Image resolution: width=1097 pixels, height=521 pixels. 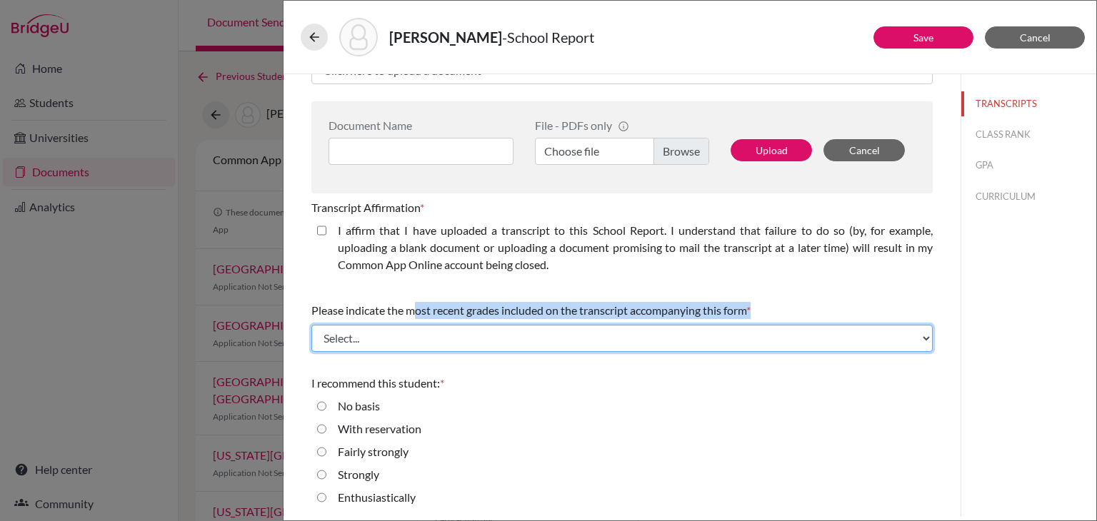 What do you see at coordinates (376, 383) in the screenshot?
I see `span: I recommend this student:` at bounding box center [376, 383].